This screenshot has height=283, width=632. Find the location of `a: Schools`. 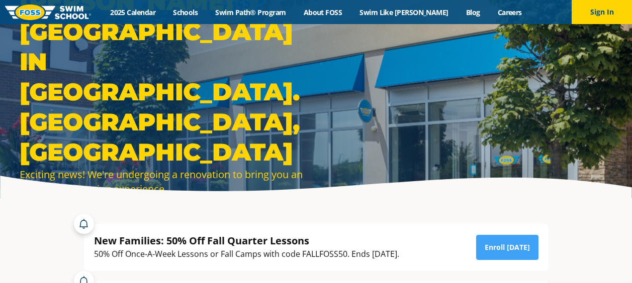

a: Schools is located at coordinates (185, 12).